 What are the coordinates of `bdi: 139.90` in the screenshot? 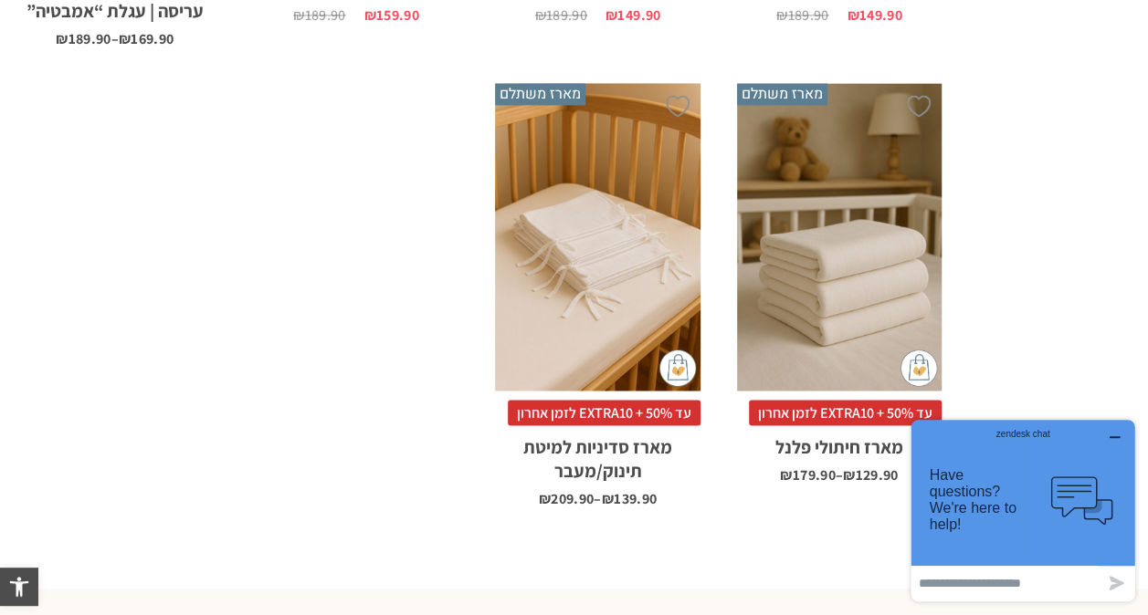 It's located at (629, 499).